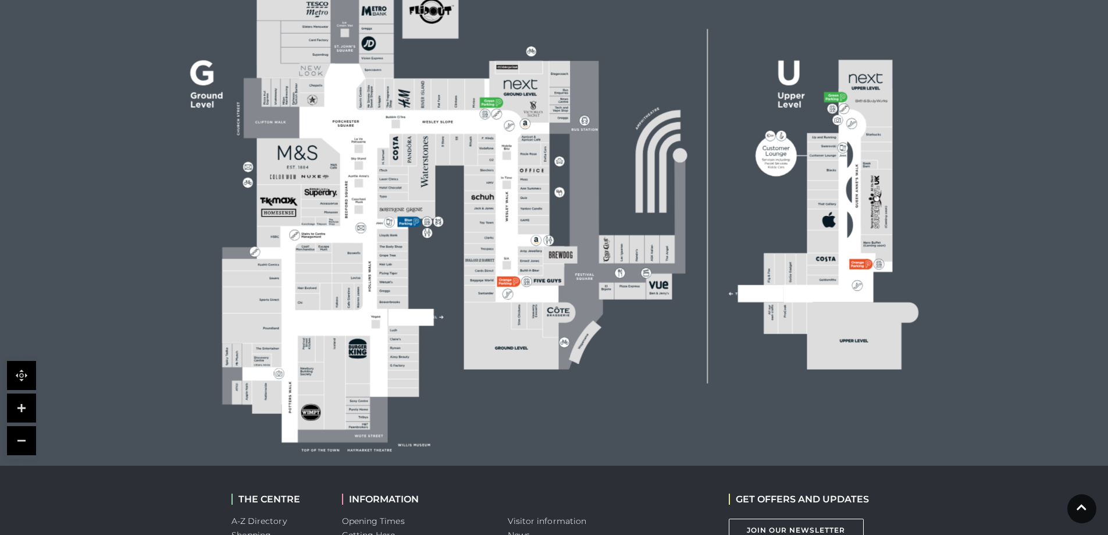 The image size is (1108, 535). I want to click on h2: THE CENTRE, so click(278, 499).